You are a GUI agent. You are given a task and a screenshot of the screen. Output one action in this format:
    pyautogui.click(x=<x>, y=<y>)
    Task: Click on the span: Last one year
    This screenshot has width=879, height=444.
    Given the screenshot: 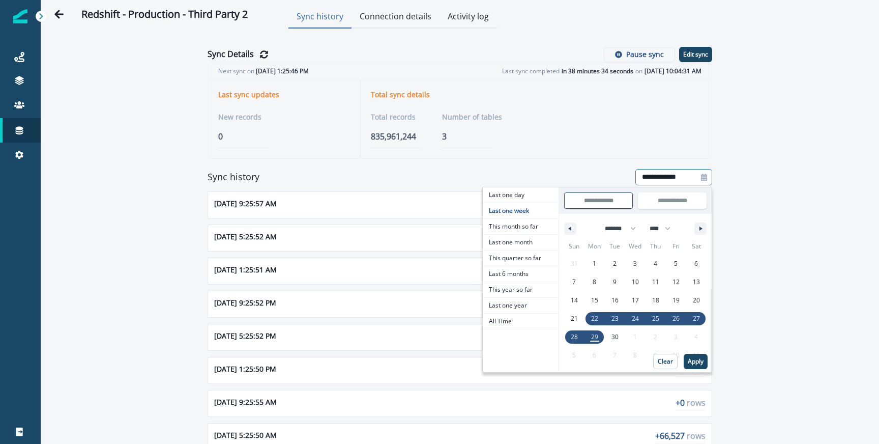 What is the action you would take?
    pyautogui.click(x=520, y=305)
    